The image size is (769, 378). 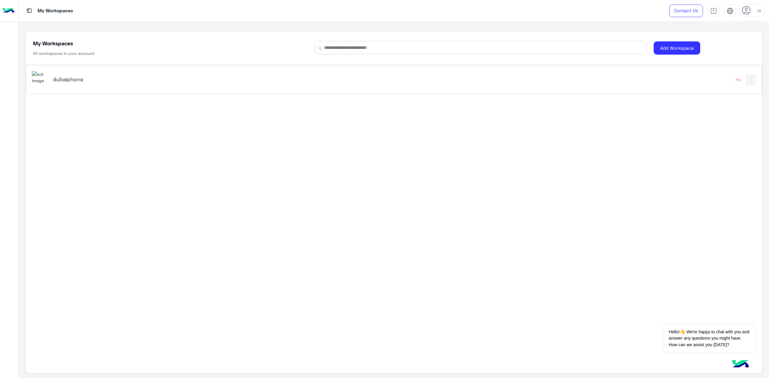 I want to click on h6: All workspaces in your account, so click(x=64, y=53).